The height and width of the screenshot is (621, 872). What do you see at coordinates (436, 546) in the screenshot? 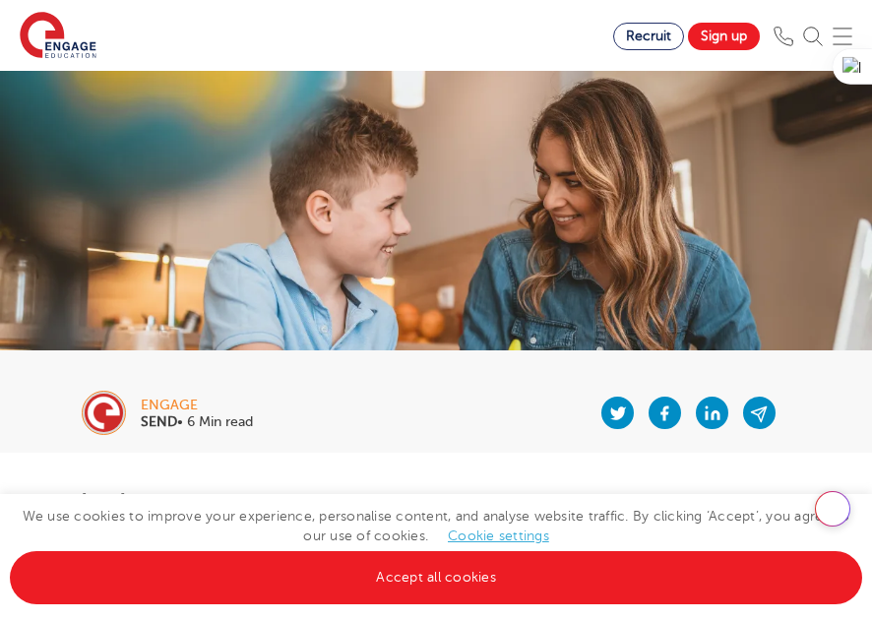
I see `span: We use cookies to improve your experience, personalise content, and analyse website traffic. By c...` at bounding box center [436, 546].